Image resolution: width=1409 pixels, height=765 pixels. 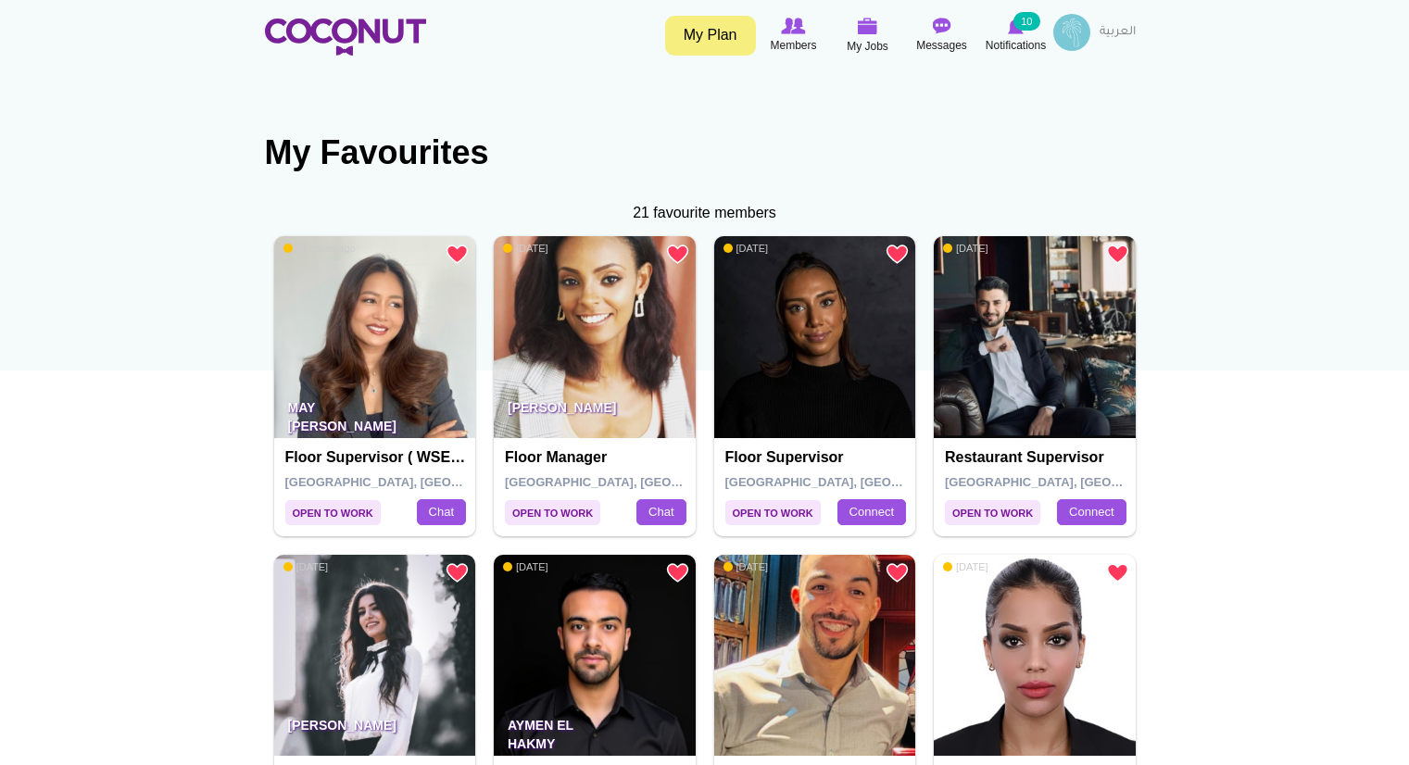 What do you see at coordinates (710, 35) in the screenshot?
I see `a: My Plan` at bounding box center [710, 35].